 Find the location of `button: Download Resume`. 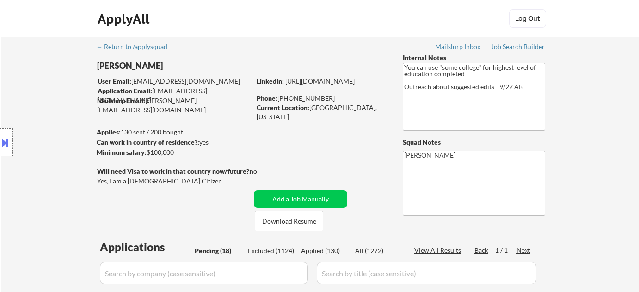

button: Download Resume is located at coordinates (289, 221).